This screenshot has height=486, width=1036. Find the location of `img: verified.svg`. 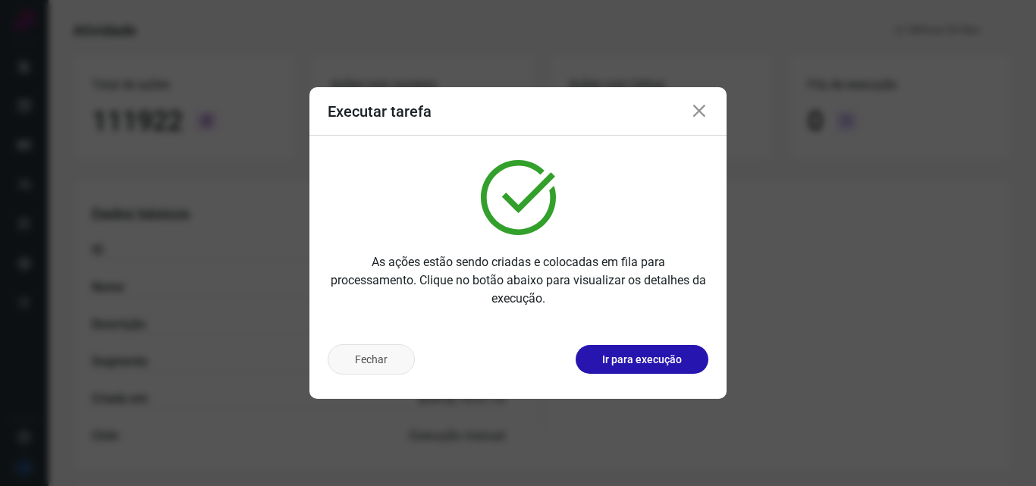

img: verified.svg is located at coordinates (518, 197).